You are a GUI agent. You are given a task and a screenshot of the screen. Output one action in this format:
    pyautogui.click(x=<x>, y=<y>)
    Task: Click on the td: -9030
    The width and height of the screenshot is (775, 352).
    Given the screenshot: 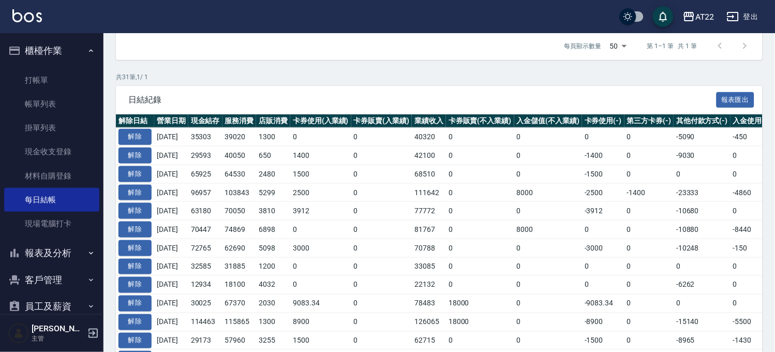 What is the action you would take?
    pyautogui.click(x=702, y=156)
    